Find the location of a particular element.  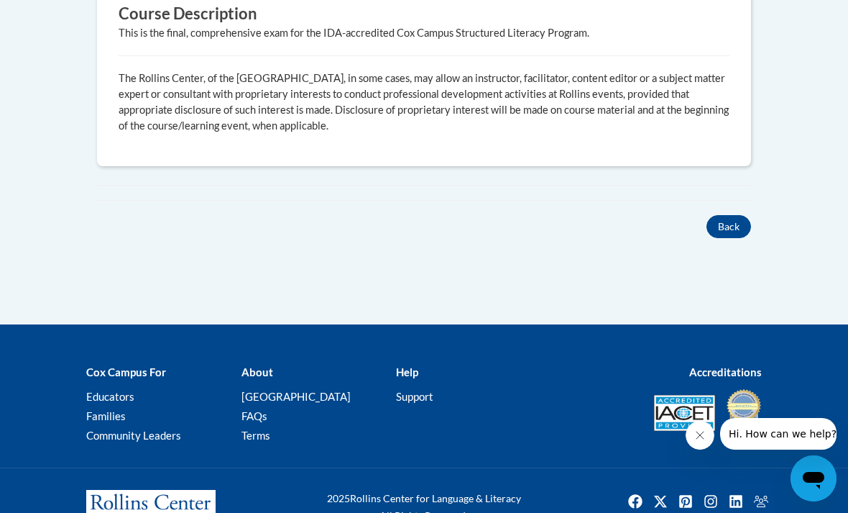

img: Facebook icon is located at coordinates (635, 501).